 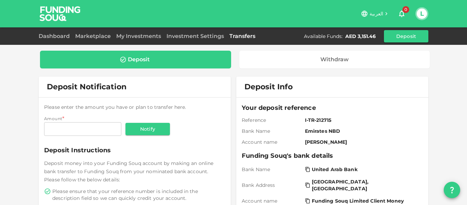 What do you see at coordinates (335, 60) in the screenshot?
I see `a: Withdraw` at bounding box center [335, 60].